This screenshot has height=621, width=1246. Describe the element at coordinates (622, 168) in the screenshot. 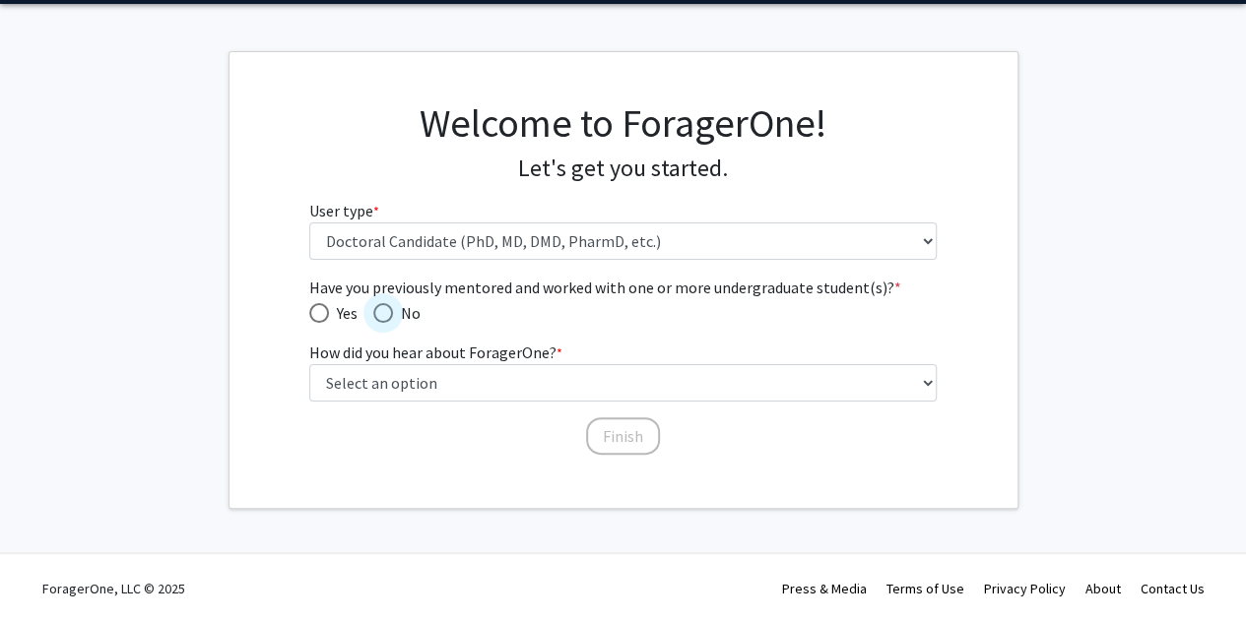

I see `h4: Let's get you started.` at that location.